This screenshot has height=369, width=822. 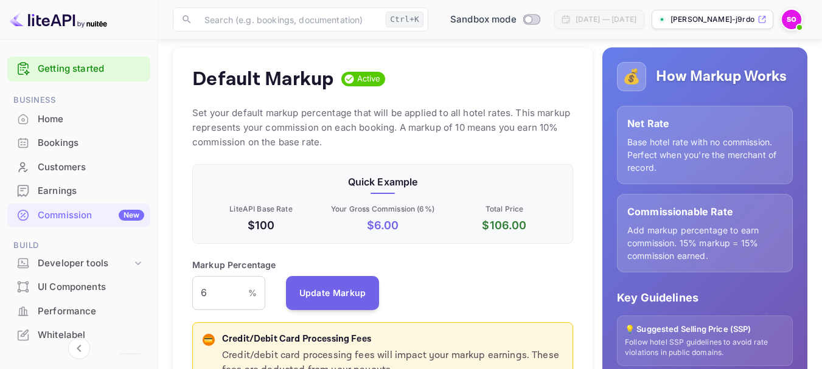 What do you see at coordinates (504, 209) in the screenshot?
I see `p: Total Price` at bounding box center [504, 209].